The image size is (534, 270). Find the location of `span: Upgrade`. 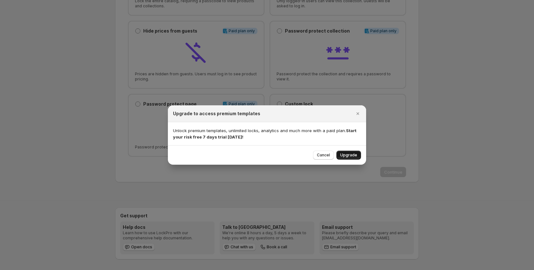

span: Upgrade is located at coordinates (348, 155).